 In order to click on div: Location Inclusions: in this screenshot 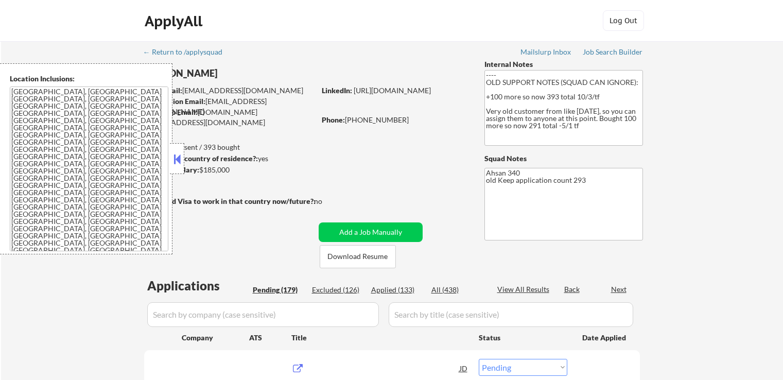, I will do `click(89, 79)`.